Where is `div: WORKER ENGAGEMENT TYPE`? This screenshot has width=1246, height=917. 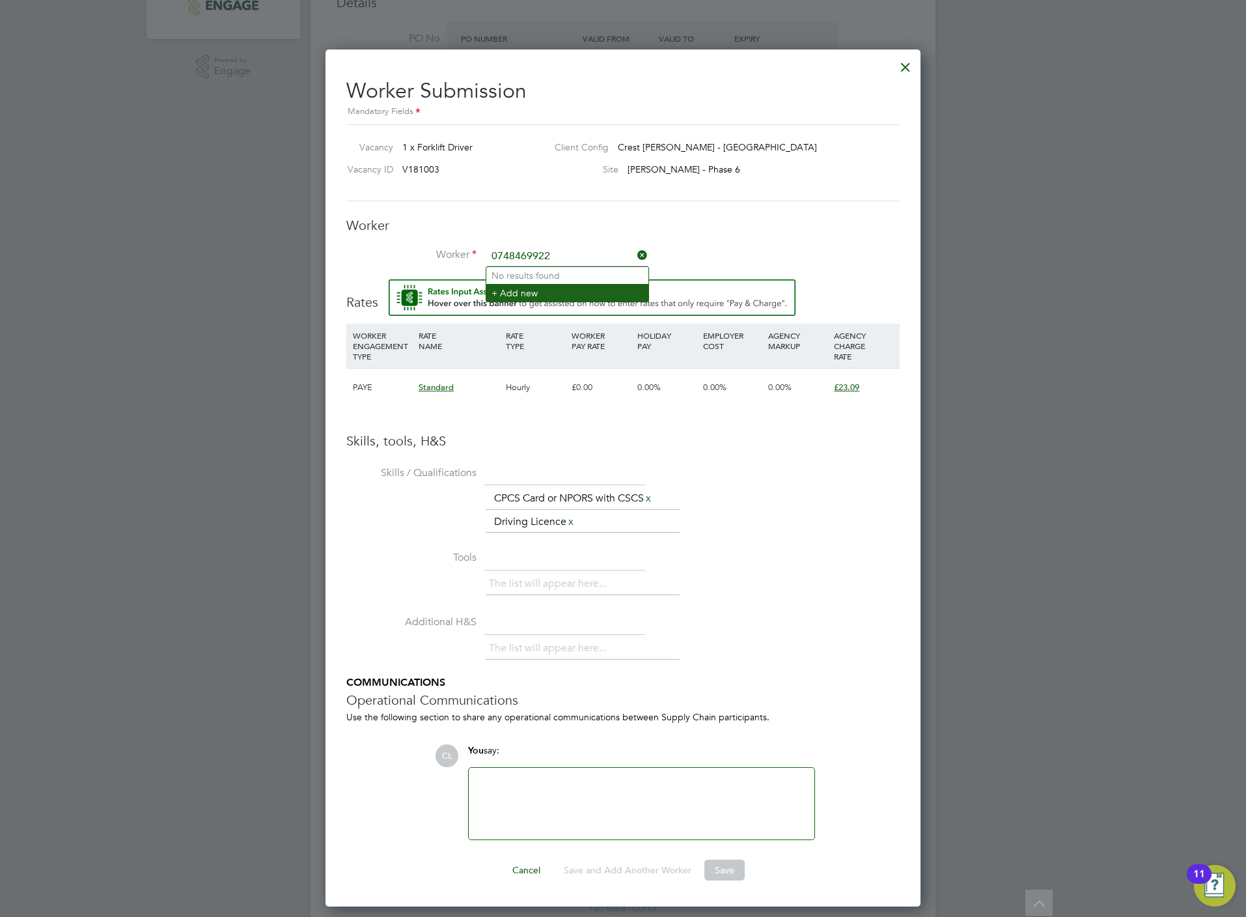 div: WORKER ENGAGEMENT TYPE is located at coordinates (382, 346).